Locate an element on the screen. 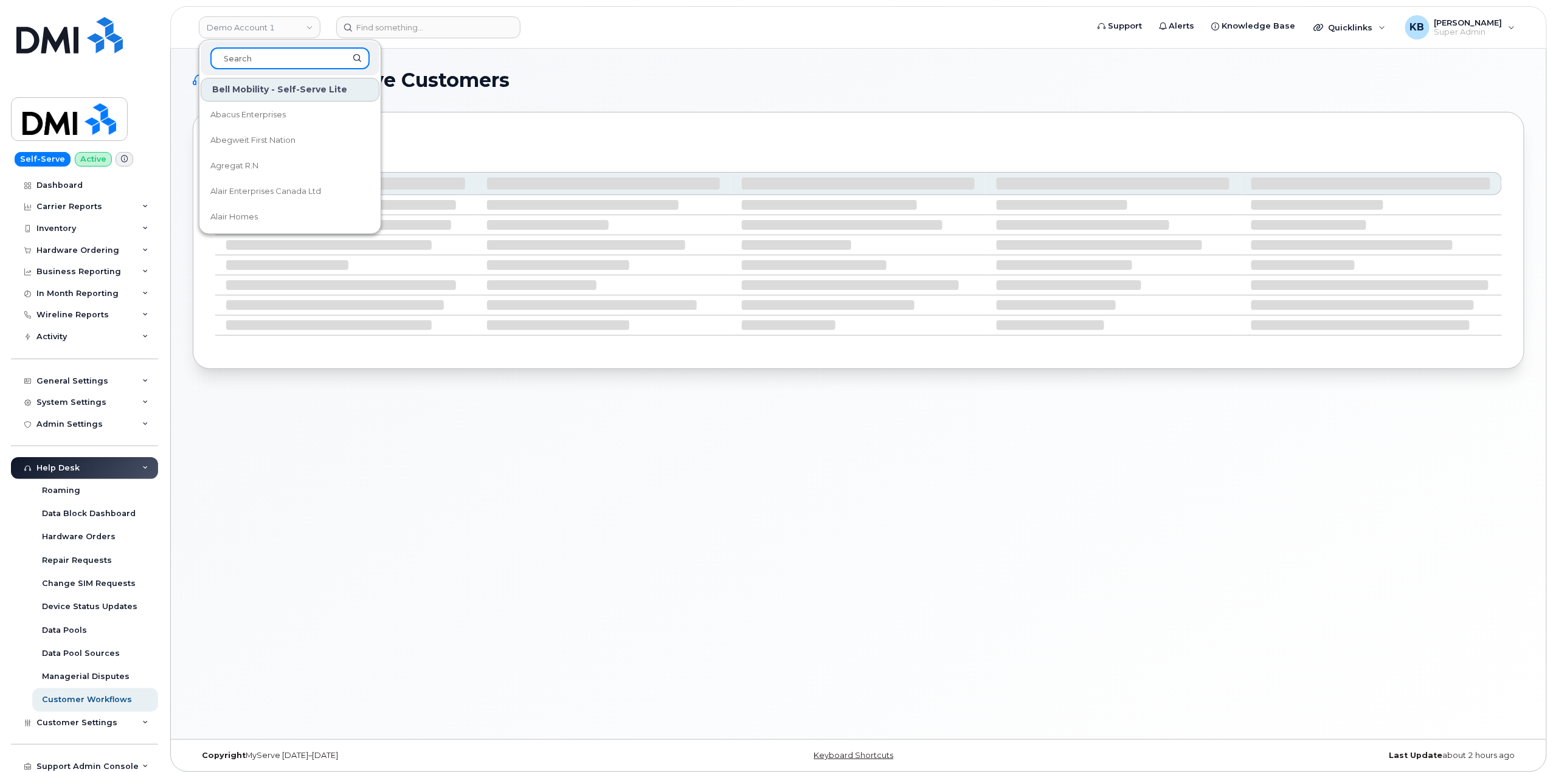 This screenshot has height=772, width=1553. span: Alair Homes is located at coordinates (234, 217).